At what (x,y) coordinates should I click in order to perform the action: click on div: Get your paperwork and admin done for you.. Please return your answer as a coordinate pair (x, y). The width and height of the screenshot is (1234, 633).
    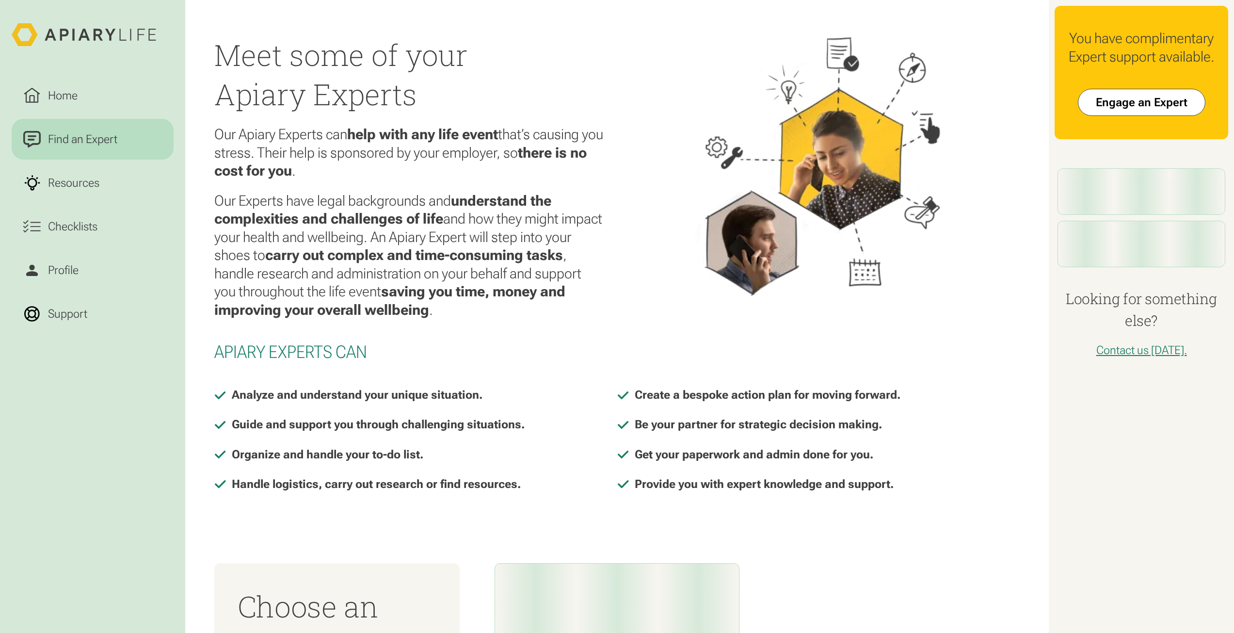
    Looking at the image, I should click on (754, 454).